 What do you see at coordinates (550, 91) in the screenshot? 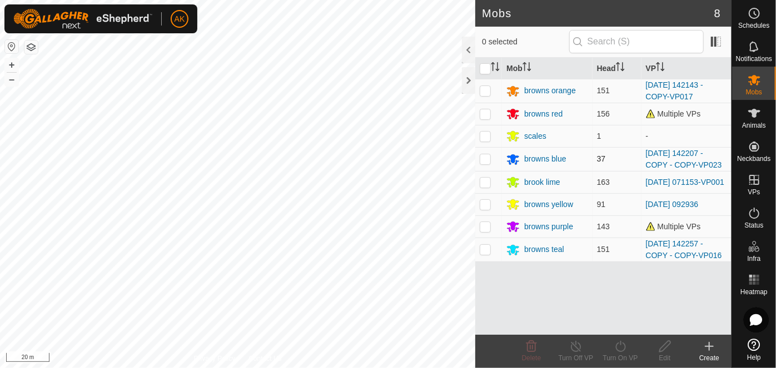
I see `div: browns orange` at bounding box center [550, 91].